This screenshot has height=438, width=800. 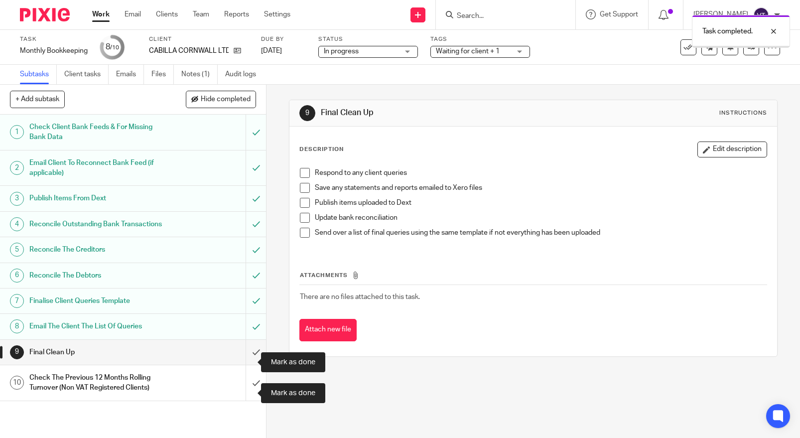 I want to click on a: Reports, so click(x=237, y=14).